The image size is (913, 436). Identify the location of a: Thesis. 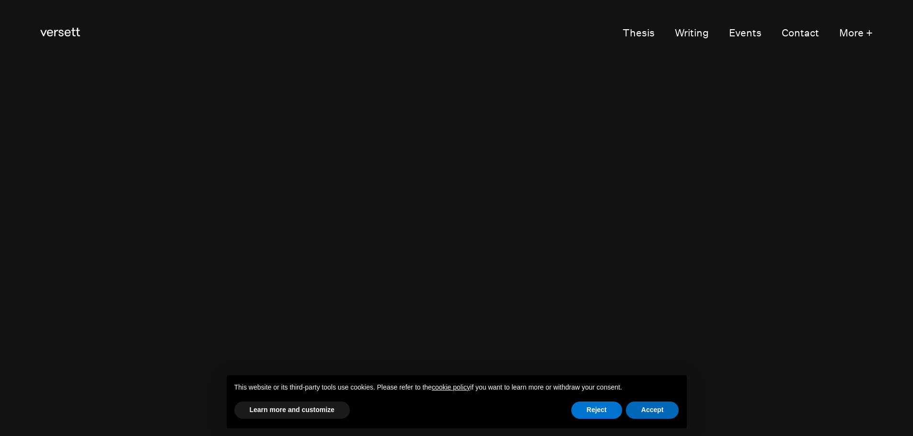
(638, 34).